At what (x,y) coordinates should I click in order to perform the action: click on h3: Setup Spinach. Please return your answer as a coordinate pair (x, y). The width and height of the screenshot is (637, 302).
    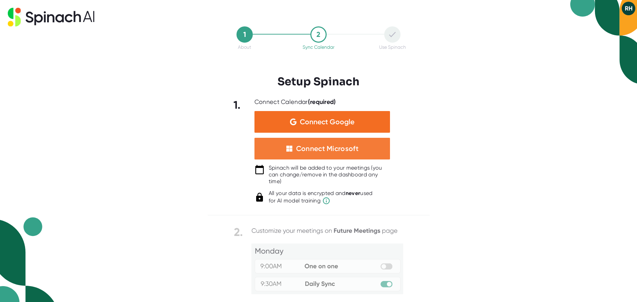
    Looking at the image, I should click on (318, 82).